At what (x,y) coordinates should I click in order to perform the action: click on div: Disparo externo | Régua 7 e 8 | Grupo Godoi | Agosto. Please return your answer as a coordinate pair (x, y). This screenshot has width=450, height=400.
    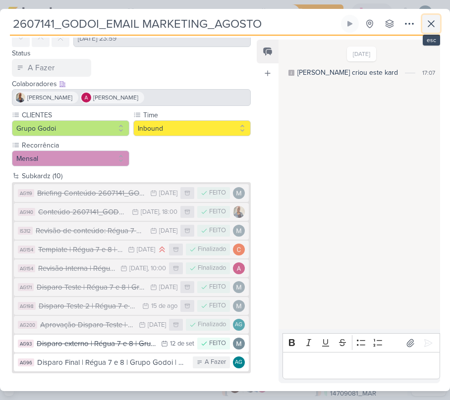
    Looking at the image, I should click on (96, 344).